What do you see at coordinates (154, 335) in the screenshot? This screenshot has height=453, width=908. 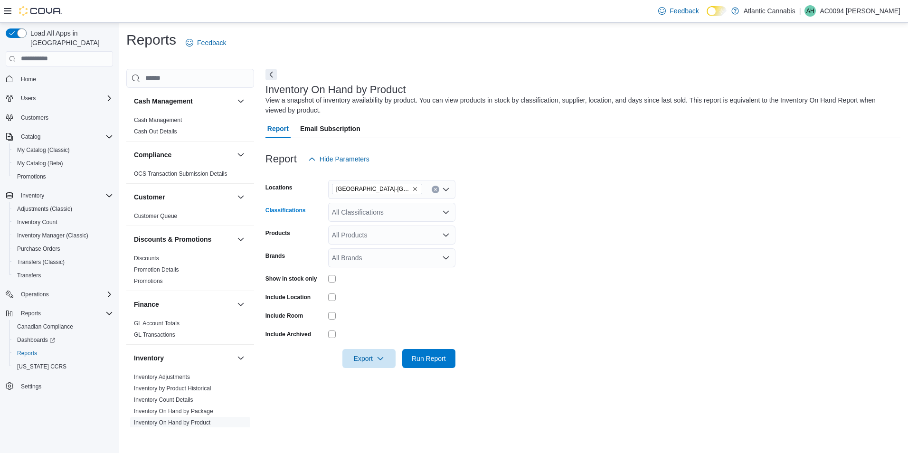 I see `span: GL Transactions` at bounding box center [154, 335].